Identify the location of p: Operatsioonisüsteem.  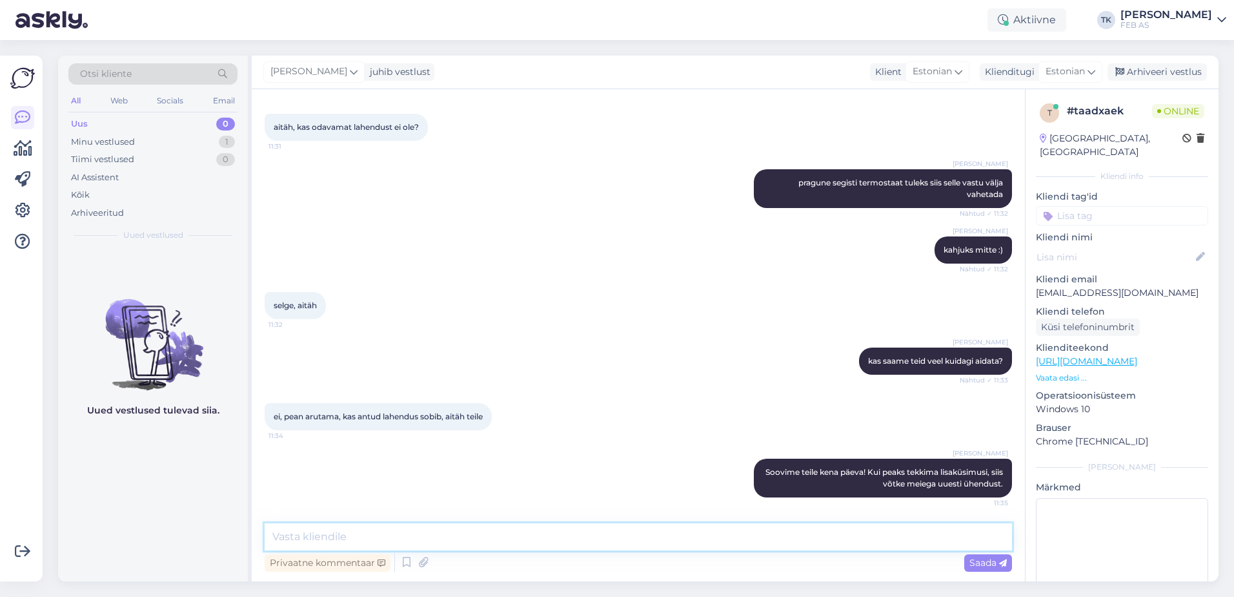
(1122, 395).